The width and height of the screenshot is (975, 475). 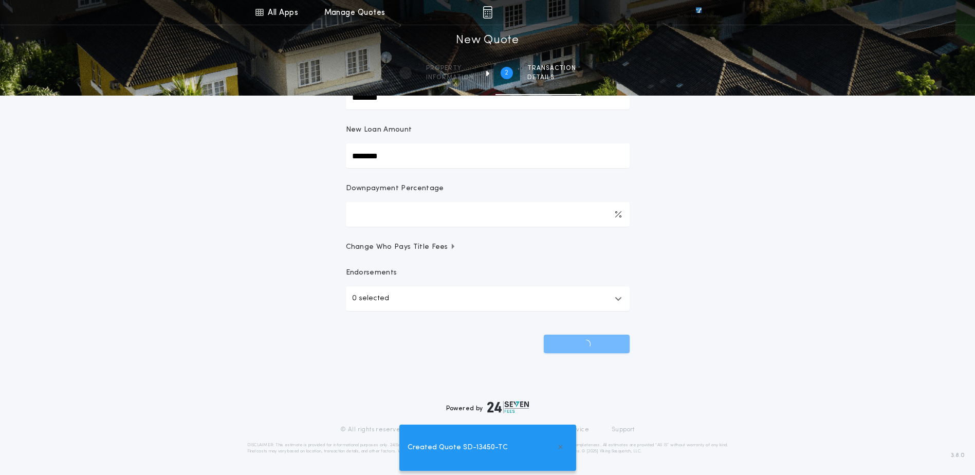 What do you see at coordinates (488, 214) in the screenshot?
I see `input: Downpayment Percentage` at bounding box center [488, 214].